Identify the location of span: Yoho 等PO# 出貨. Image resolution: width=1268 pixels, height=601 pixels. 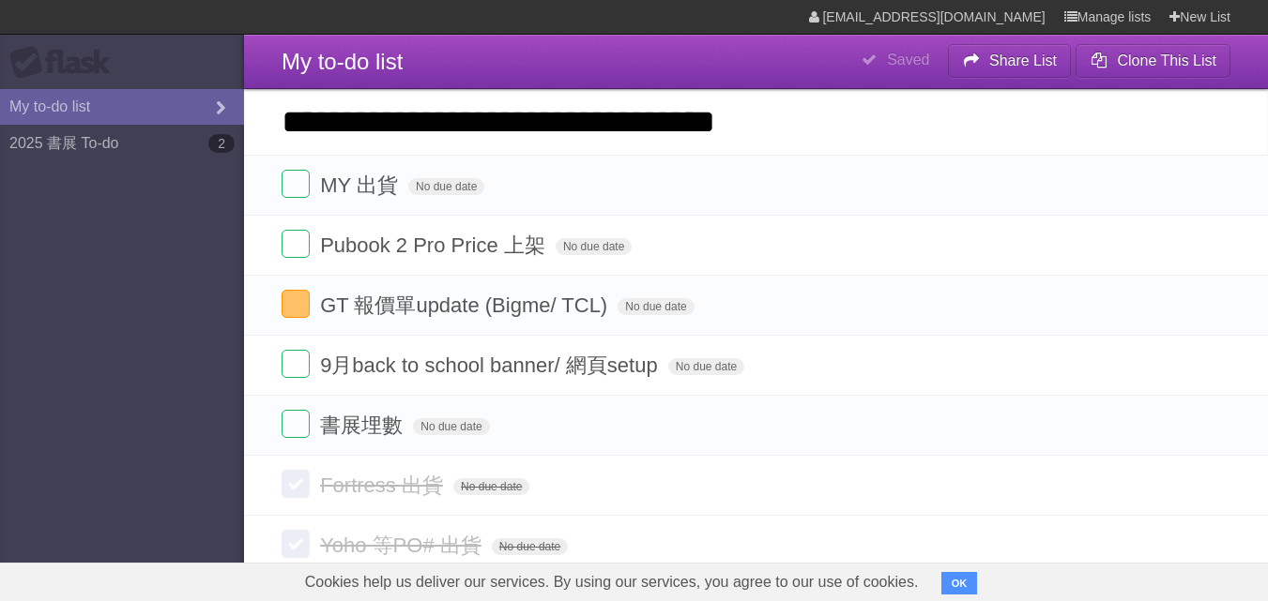
(402, 545).